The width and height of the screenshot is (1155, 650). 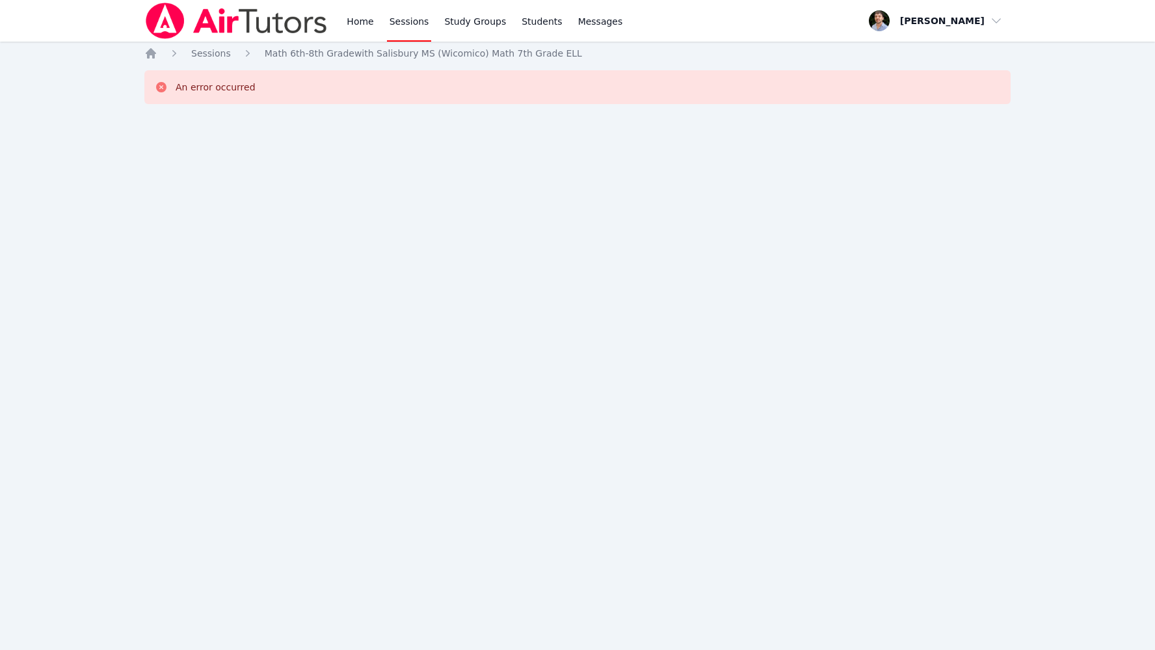 What do you see at coordinates (578, 53) in the screenshot?
I see `nav: Breadcrumb` at bounding box center [578, 53].